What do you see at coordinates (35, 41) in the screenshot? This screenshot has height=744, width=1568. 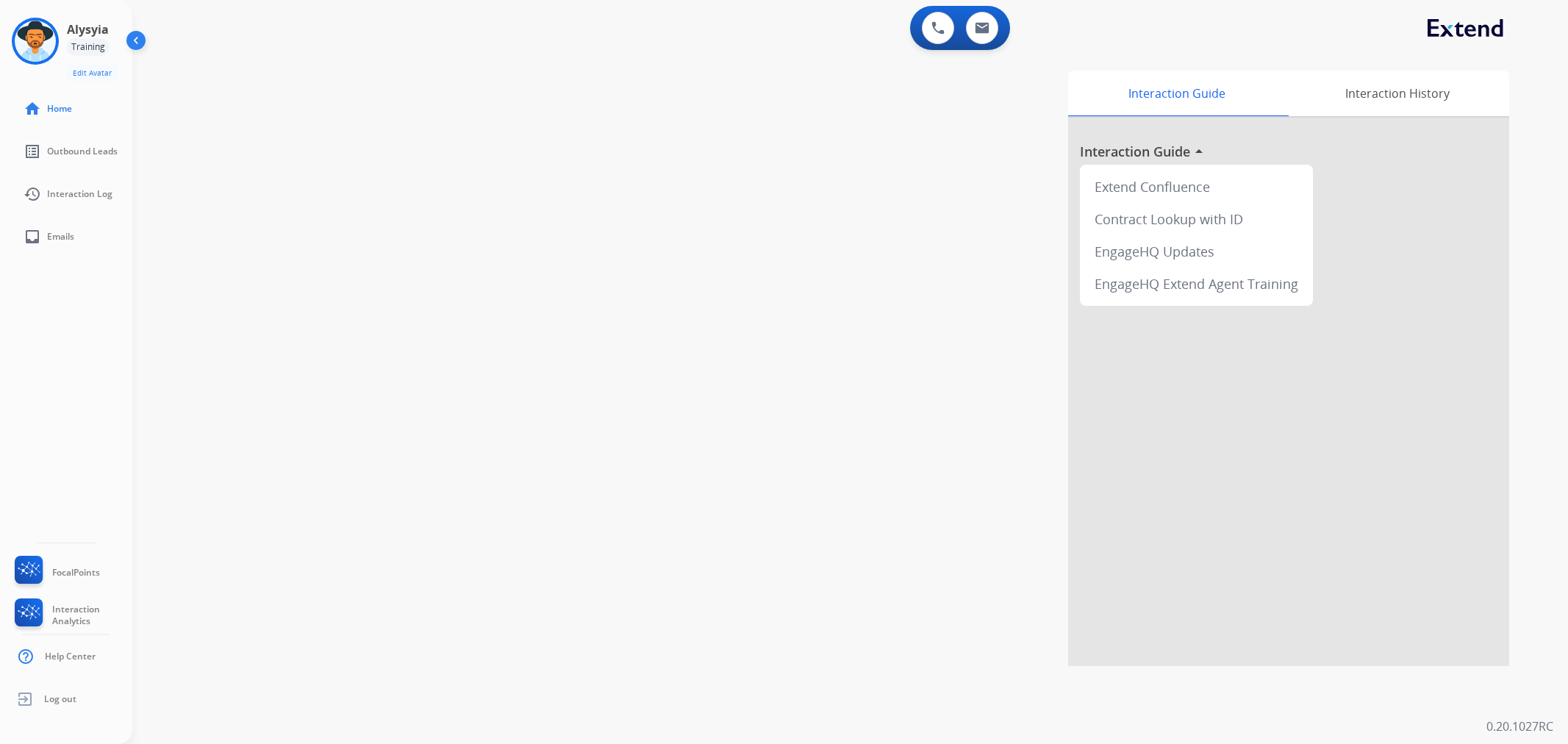 I see `img: avatar` at bounding box center [35, 41].